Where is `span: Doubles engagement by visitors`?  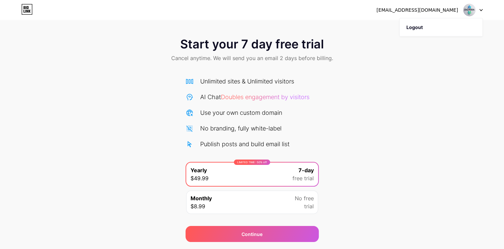 span: Doubles engagement by visitors is located at coordinates (265, 97).